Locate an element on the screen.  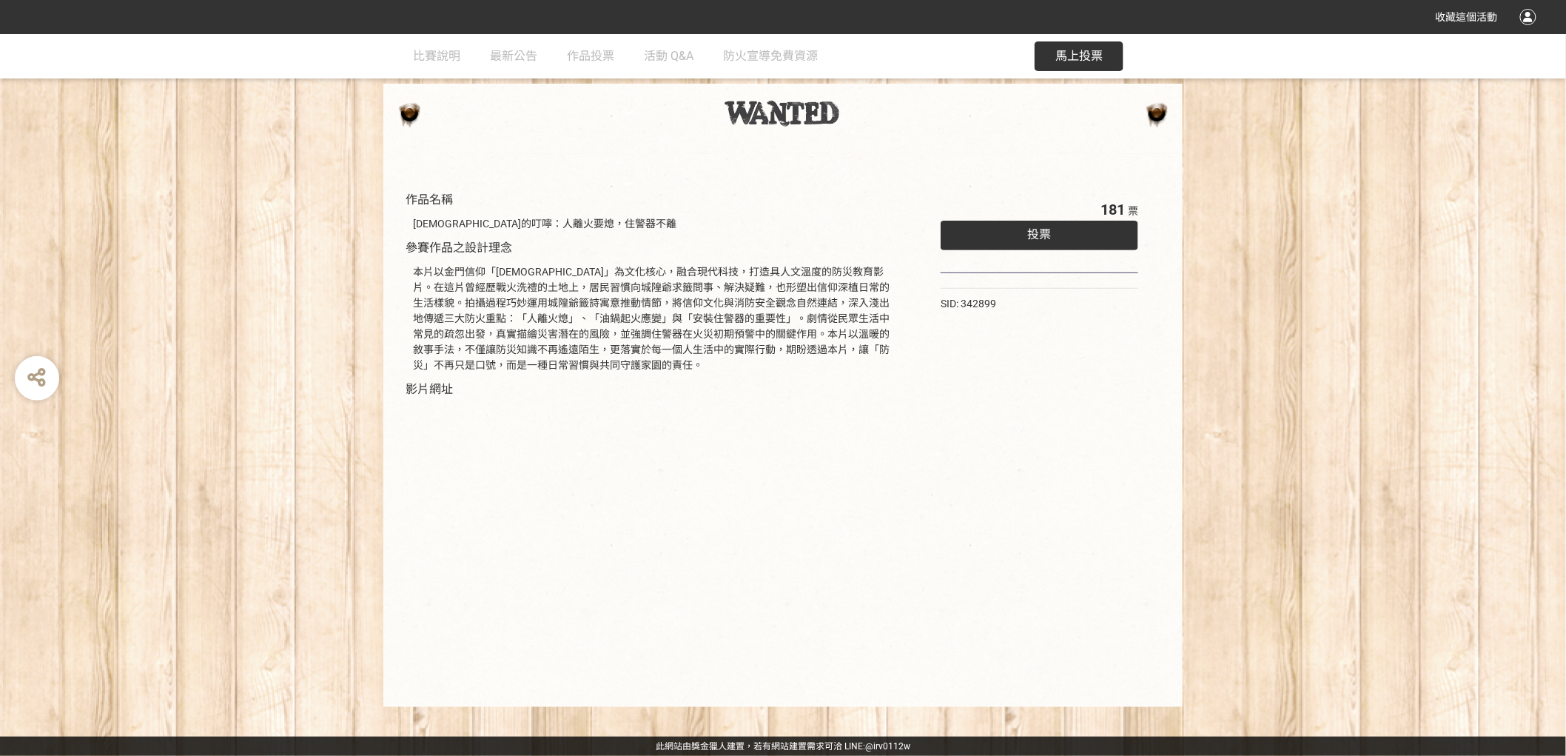
span: 最新公告 is located at coordinates (514, 55).